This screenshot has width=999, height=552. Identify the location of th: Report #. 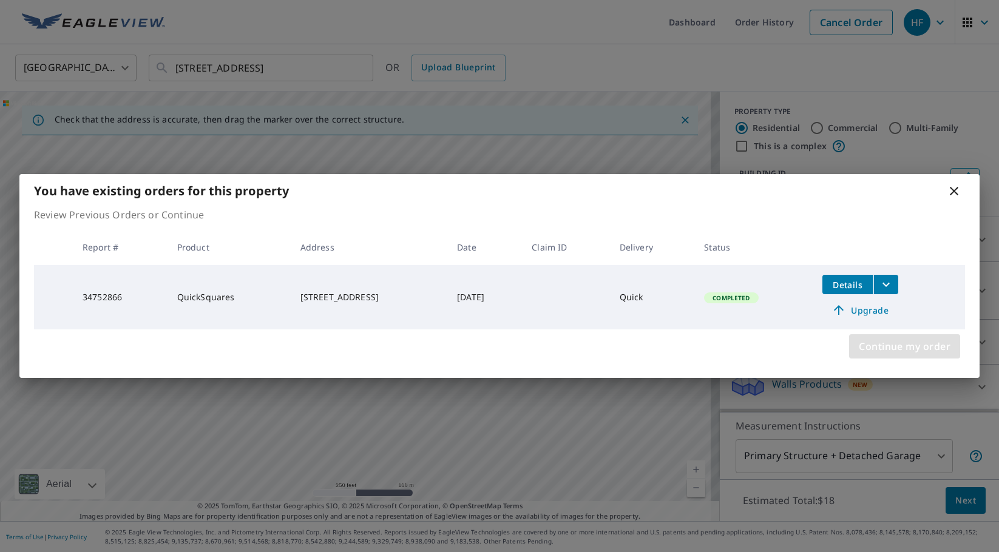
(120, 247).